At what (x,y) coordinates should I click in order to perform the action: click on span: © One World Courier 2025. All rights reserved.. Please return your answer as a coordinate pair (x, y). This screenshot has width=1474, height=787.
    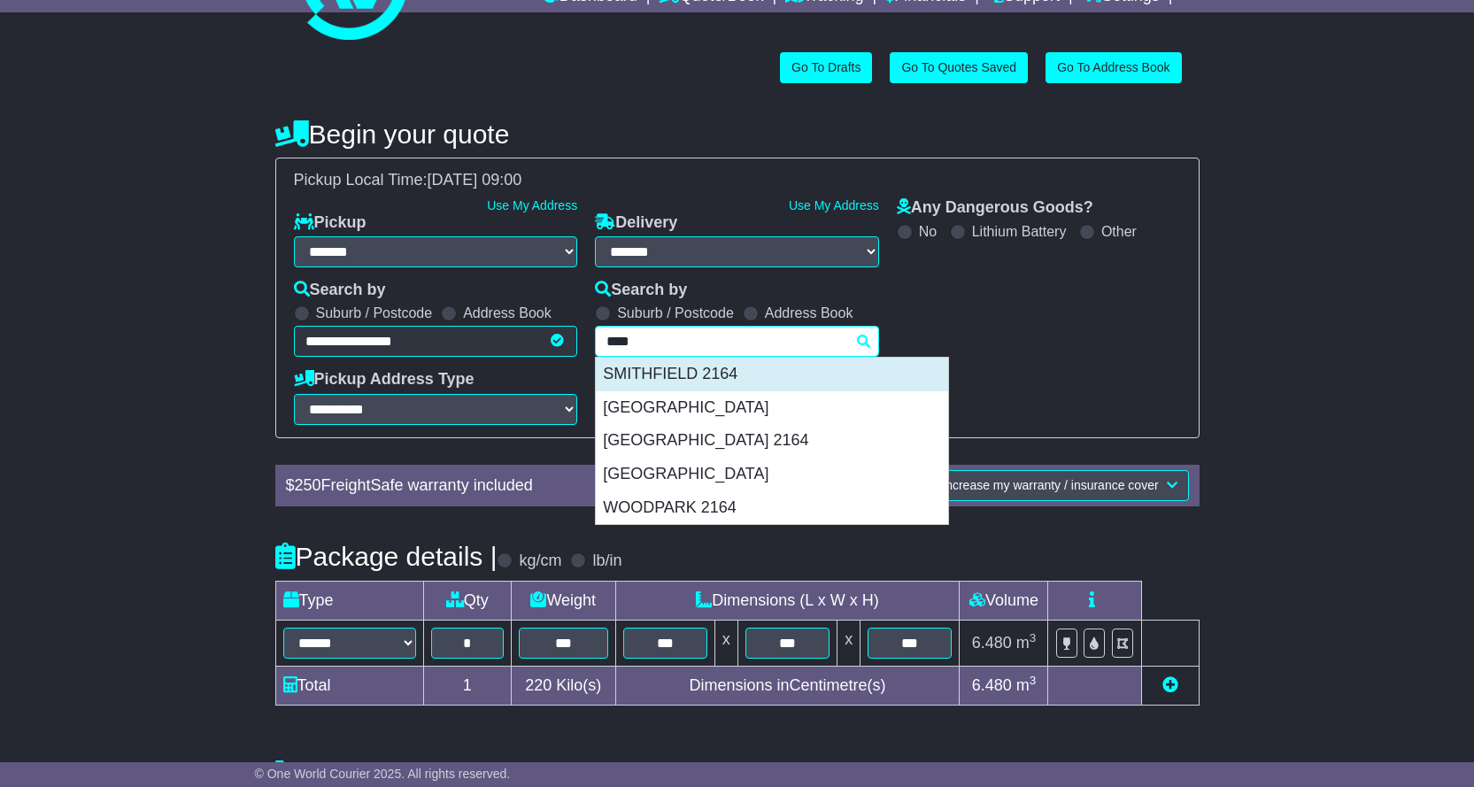
    Looking at the image, I should click on (382, 774).